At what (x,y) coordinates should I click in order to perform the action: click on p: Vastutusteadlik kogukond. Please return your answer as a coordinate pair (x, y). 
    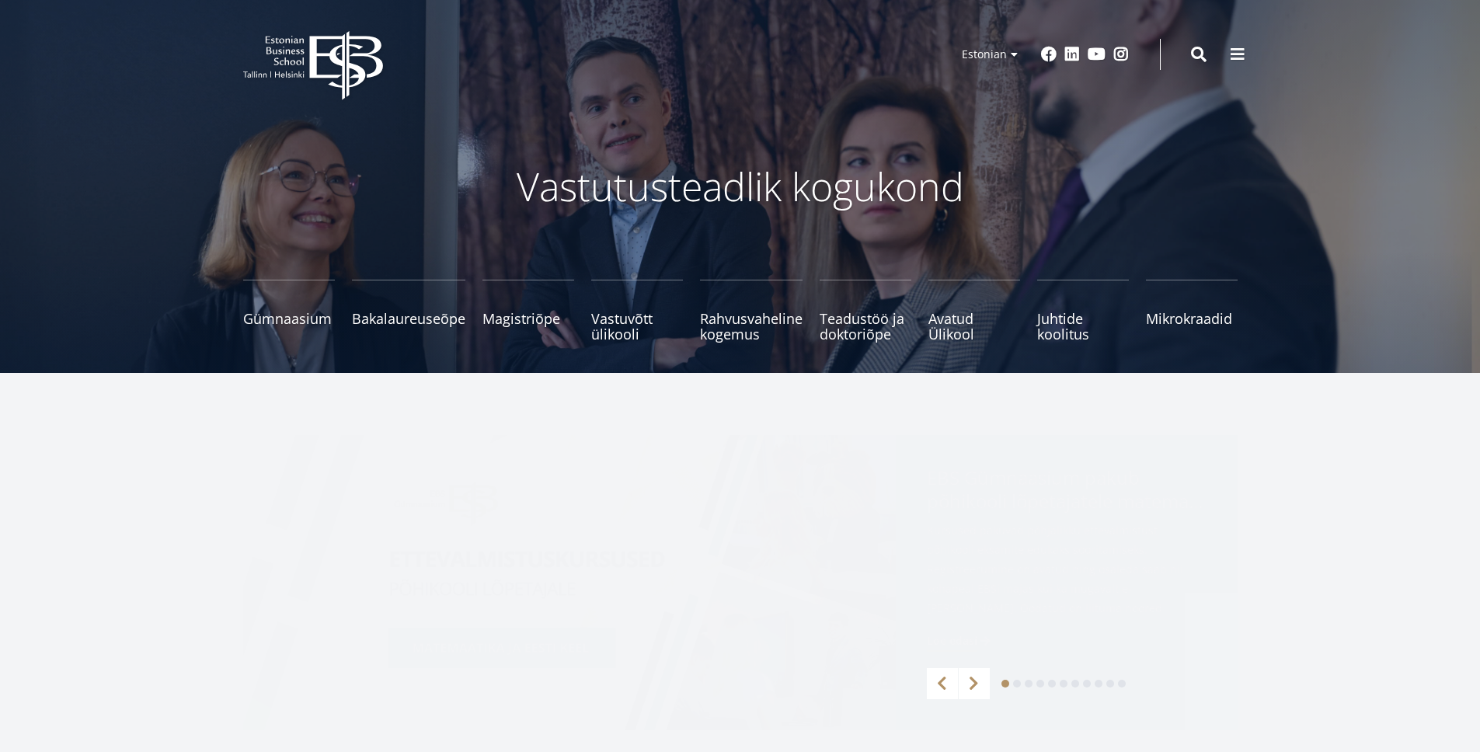
    Looking at the image, I should click on (740, 186).